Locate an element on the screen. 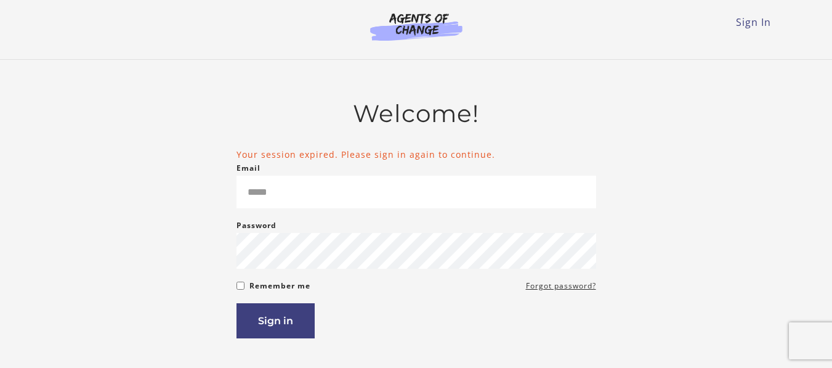 Image resolution: width=832 pixels, height=368 pixels. a: Forgot password? is located at coordinates (561, 286).